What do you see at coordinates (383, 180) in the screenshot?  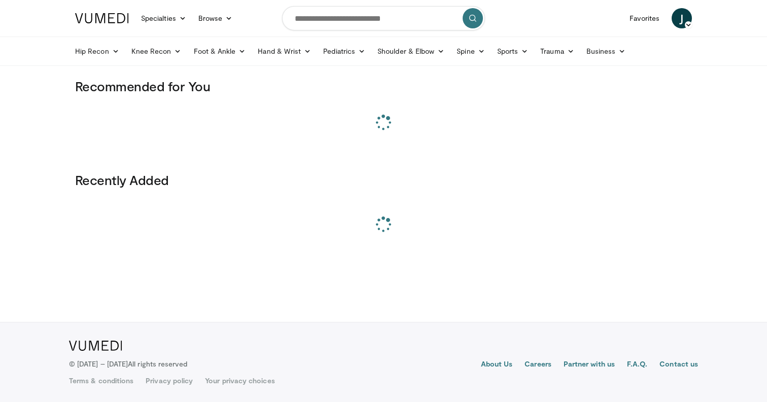 I see `h3: Recently Added` at bounding box center [383, 180].